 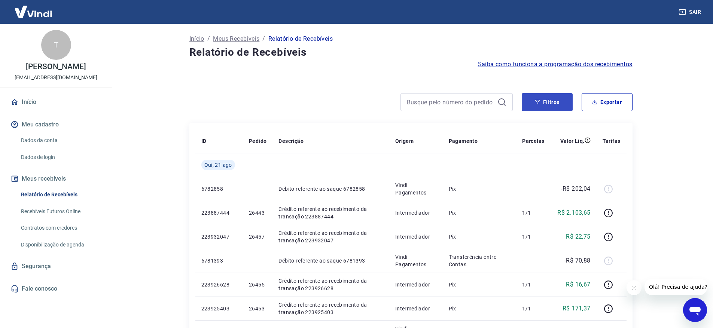 I want to click on a: Fale conosco, so click(x=56, y=289).